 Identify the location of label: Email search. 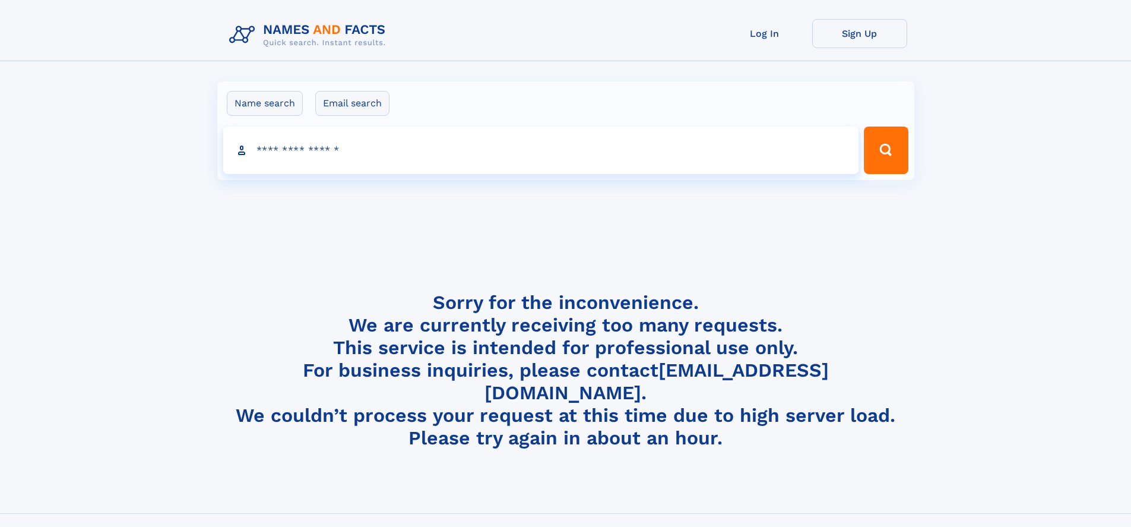
(352, 103).